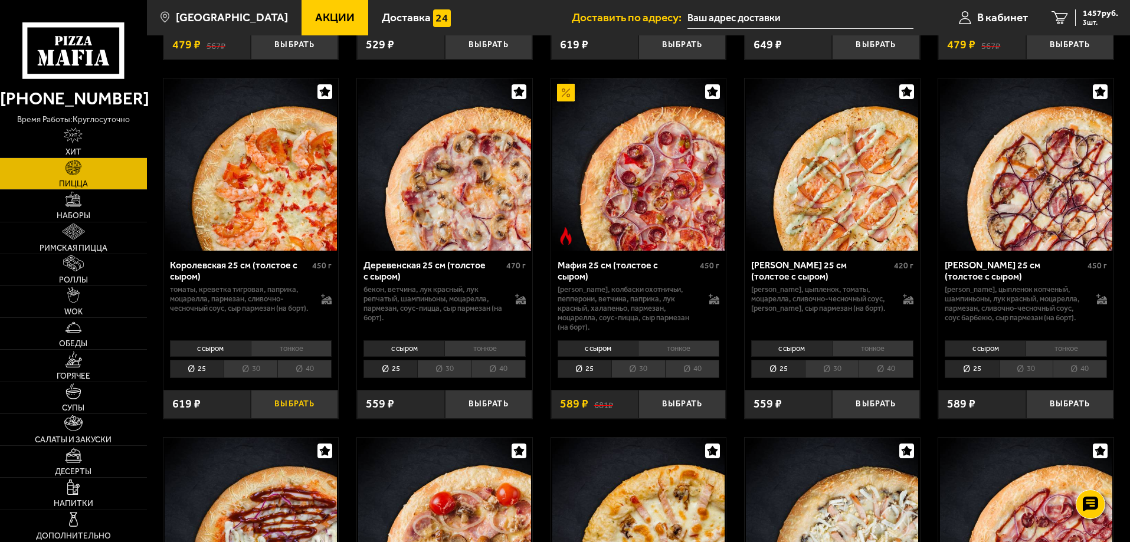  I want to click on a: Чикен Барбекю 25 см (толстое с сыром), so click(1025, 165).